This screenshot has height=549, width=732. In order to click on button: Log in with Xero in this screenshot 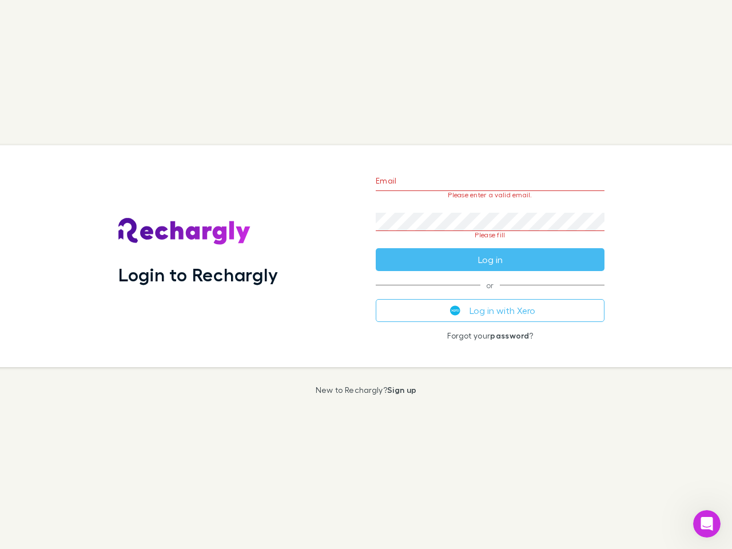, I will do `click(490, 310)`.